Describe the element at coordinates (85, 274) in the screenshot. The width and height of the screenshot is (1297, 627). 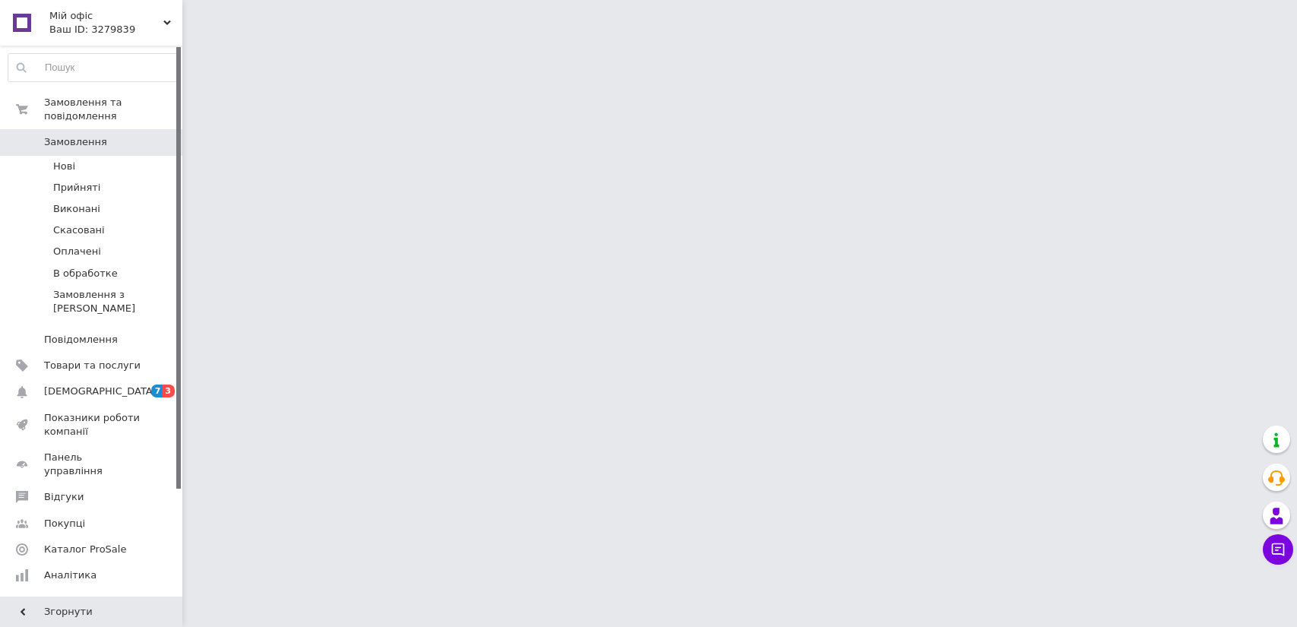
I see `span: В обработке` at that location.